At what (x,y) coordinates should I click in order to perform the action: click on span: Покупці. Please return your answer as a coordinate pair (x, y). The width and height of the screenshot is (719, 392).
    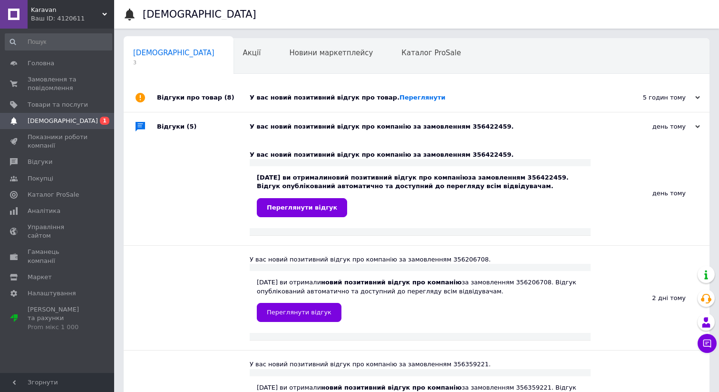
    Looking at the image, I should click on (40, 178).